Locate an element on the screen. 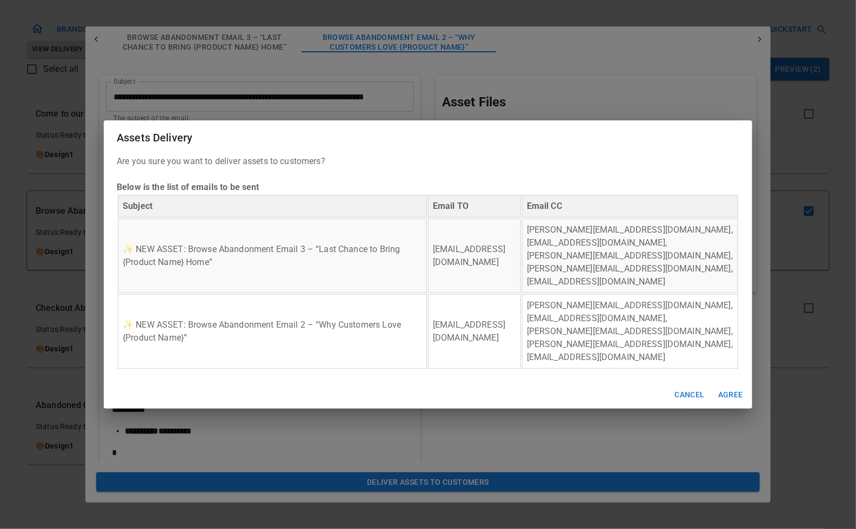 The width and height of the screenshot is (856, 529). button: Agree is located at coordinates (730, 395).